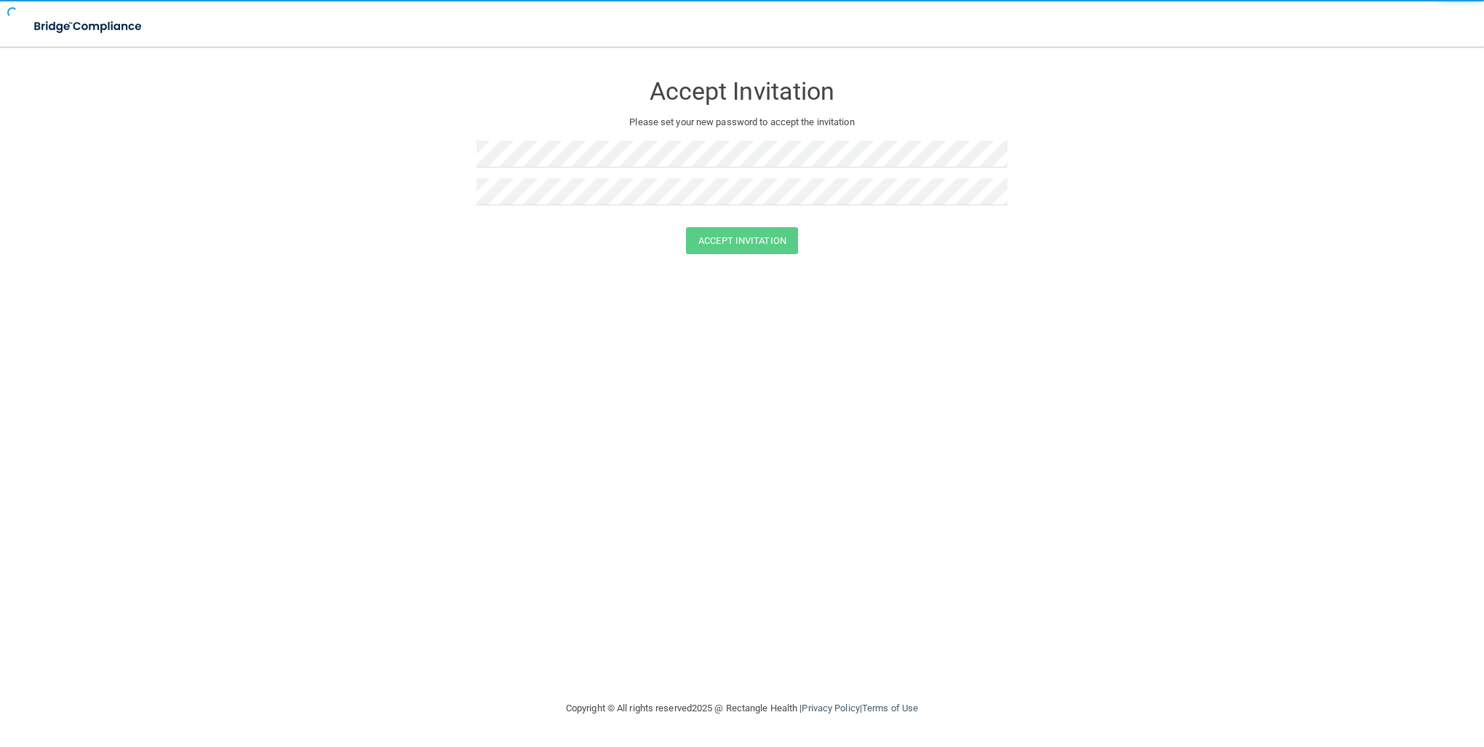 Image resolution: width=1484 pixels, height=747 pixels. Describe the element at coordinates (742, 122) in the screenshot. I see `p: Please set your new password to accept the invitation` at that location.